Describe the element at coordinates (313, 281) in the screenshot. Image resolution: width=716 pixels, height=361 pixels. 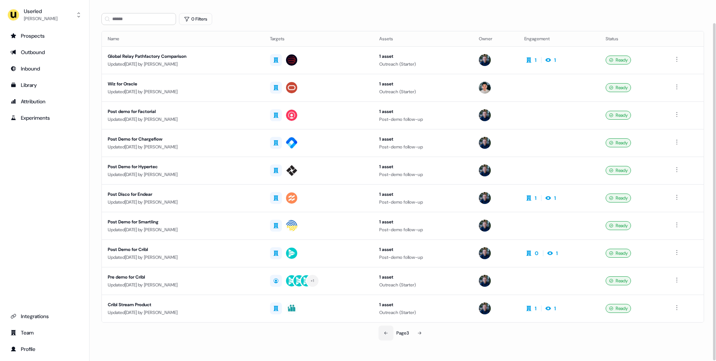
I see `div: + 1` at that location.